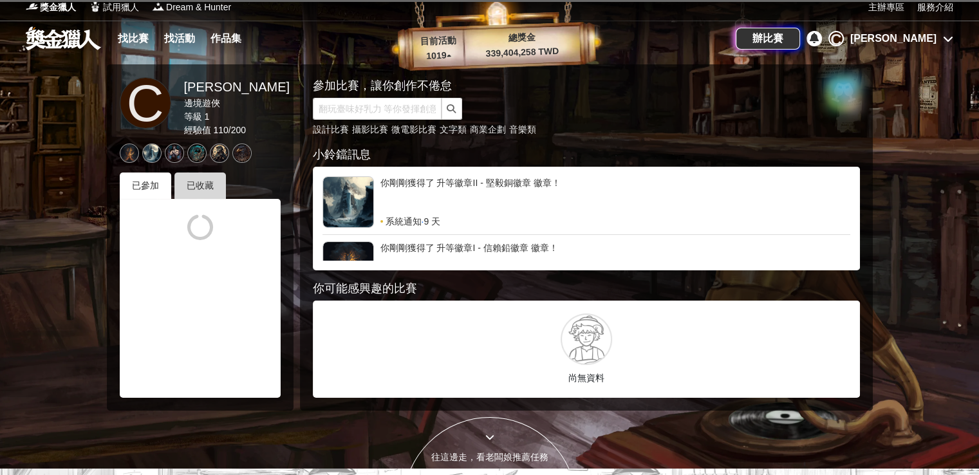 The width and height of the screenshot is (979, 475). Describe the element at coordinates (587, 267) in the screenshot. I see `a: 你剛剛獲得了 升等徽章I - 信賴鉛徽章 徽章！系統通知·9 天` at that location.